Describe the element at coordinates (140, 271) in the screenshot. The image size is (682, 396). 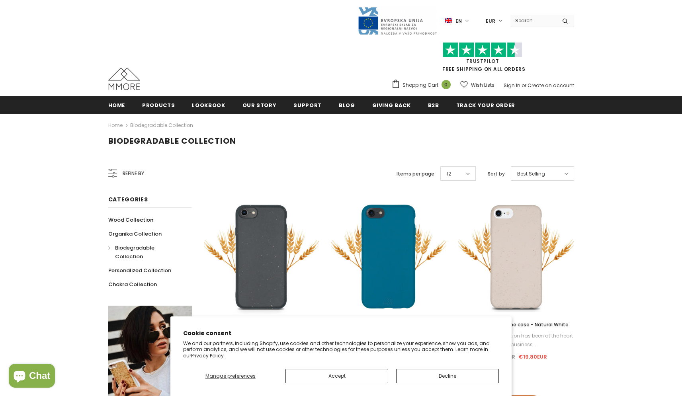
I see `a: Personalized Collection` at that location.